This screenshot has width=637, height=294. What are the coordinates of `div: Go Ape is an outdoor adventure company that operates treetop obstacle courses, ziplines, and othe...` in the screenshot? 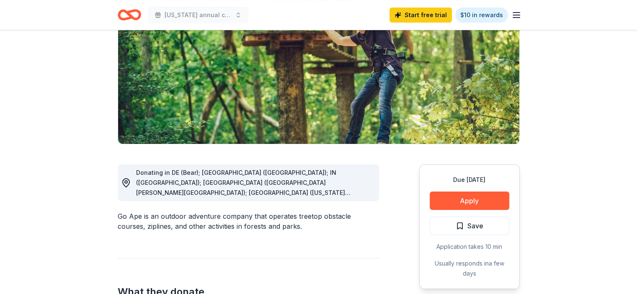 It's located at (248, 221).